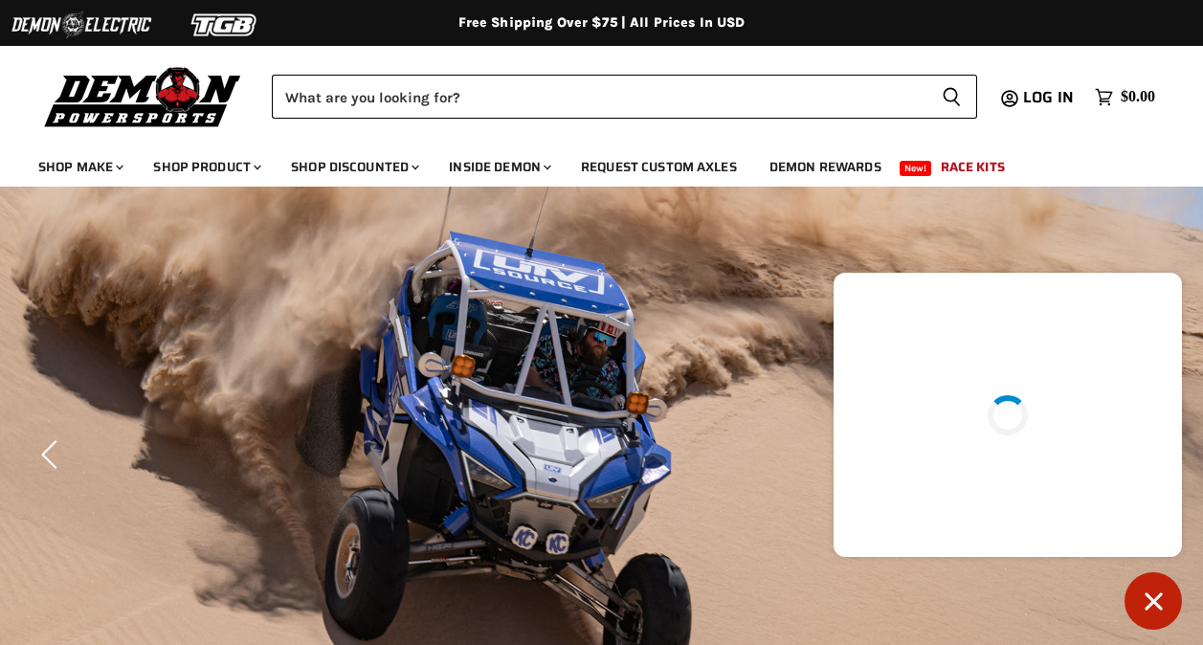 Image resolution: width=1203 pixels, height=645 pixels. I want to click on inbox-online-store-chat: Shopify online store chat, so click(1007, 451).